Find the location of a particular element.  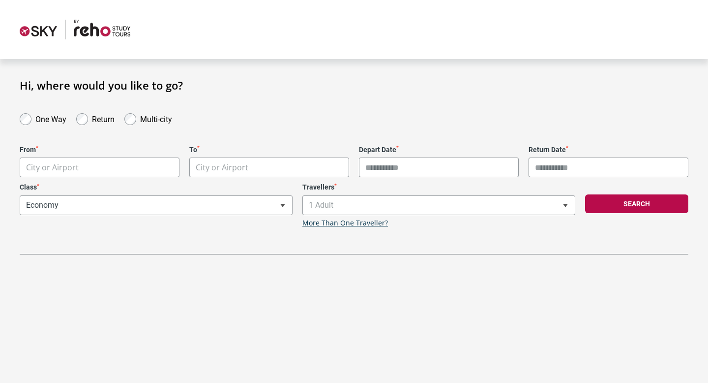

label: Travellers is located at coordinates (439, 187).